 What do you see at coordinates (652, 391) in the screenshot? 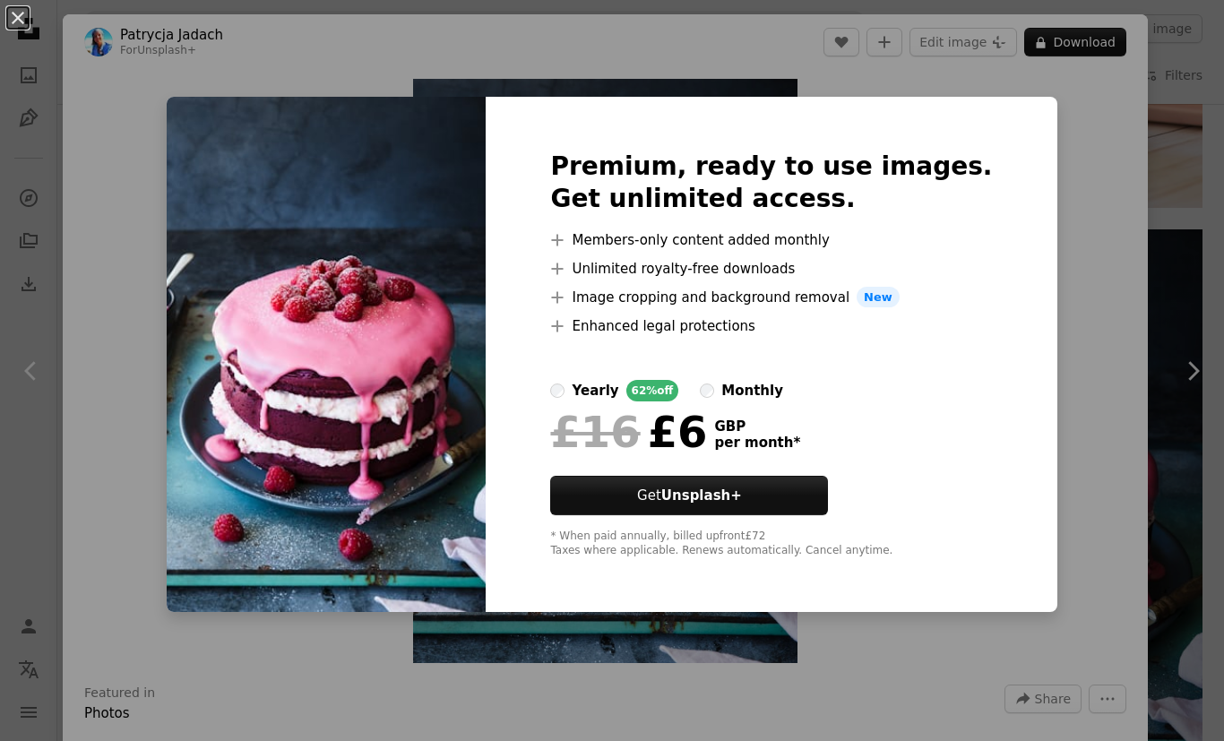
I see `div: 62% off` at bounding box center [652, 391].